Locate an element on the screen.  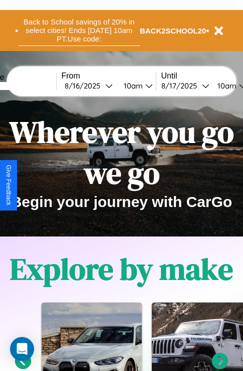
b: BACK2SCHOOL20 is located at coordinates (173, 31).